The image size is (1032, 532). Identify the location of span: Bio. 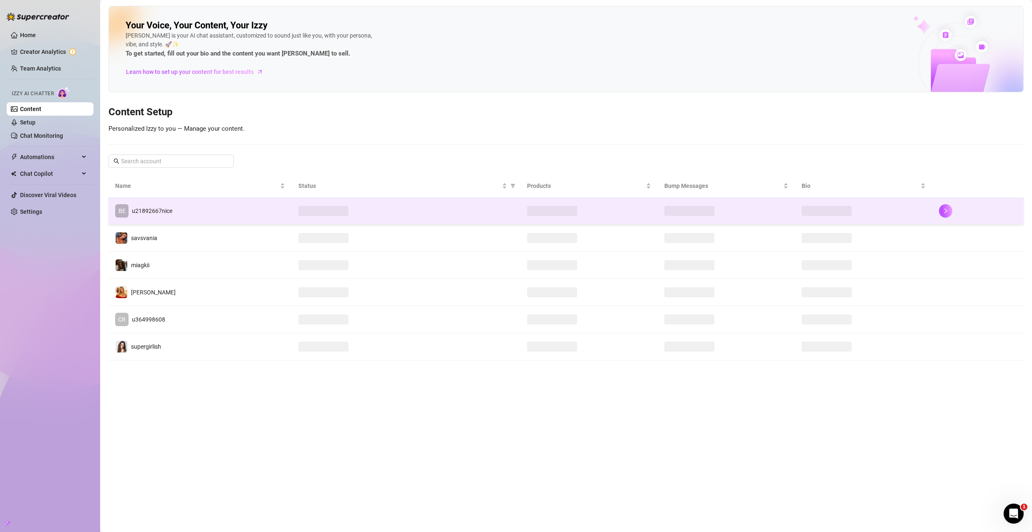
(860, 186).